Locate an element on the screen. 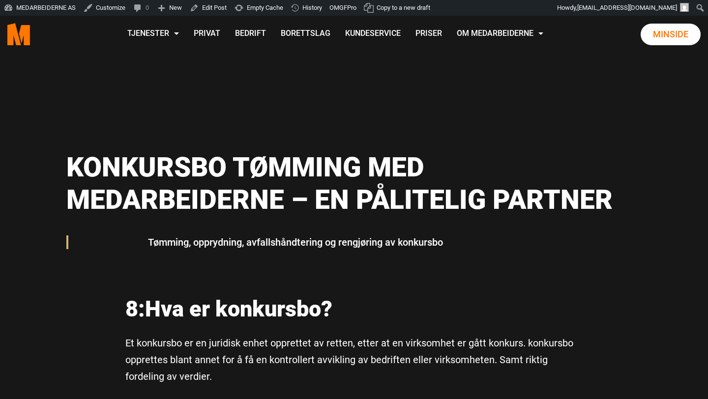 The image size is (708, 399). div: Et konkursbo er en juridisk enhet opprettet av retten, etter at en virksomhet er gått konkurs. ko... is located at coordinates (354, 360).